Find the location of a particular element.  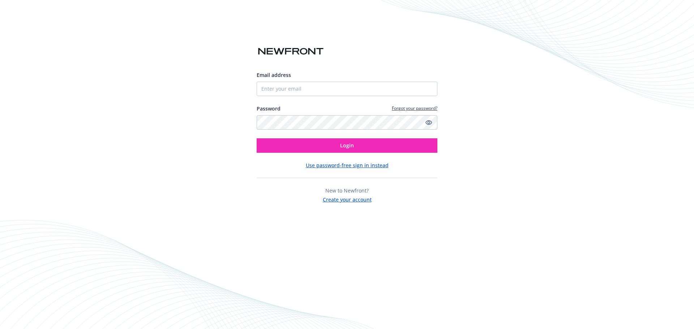

input: Enter your password is located at coordinates (347, 123).